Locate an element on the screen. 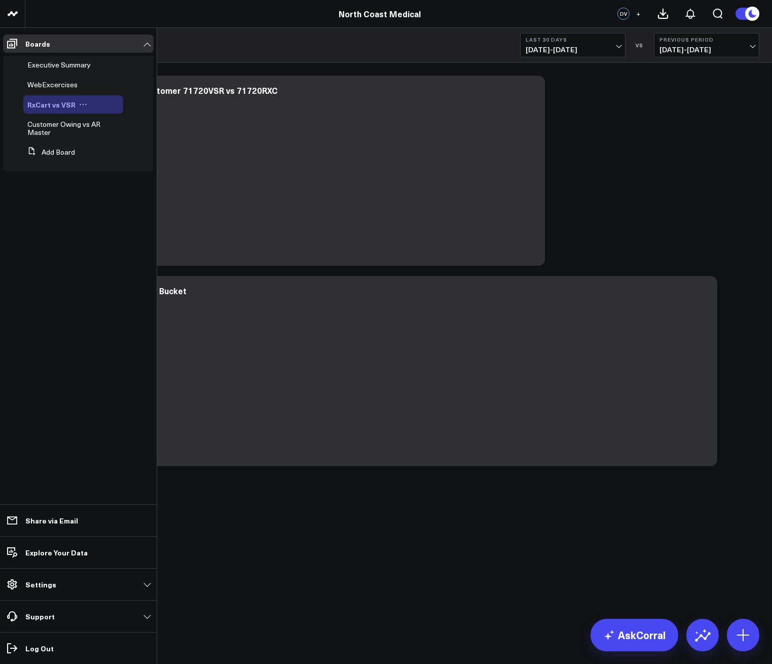 This screenshot has width=772, height=664. div: DV is located at coordinates (624, 14).